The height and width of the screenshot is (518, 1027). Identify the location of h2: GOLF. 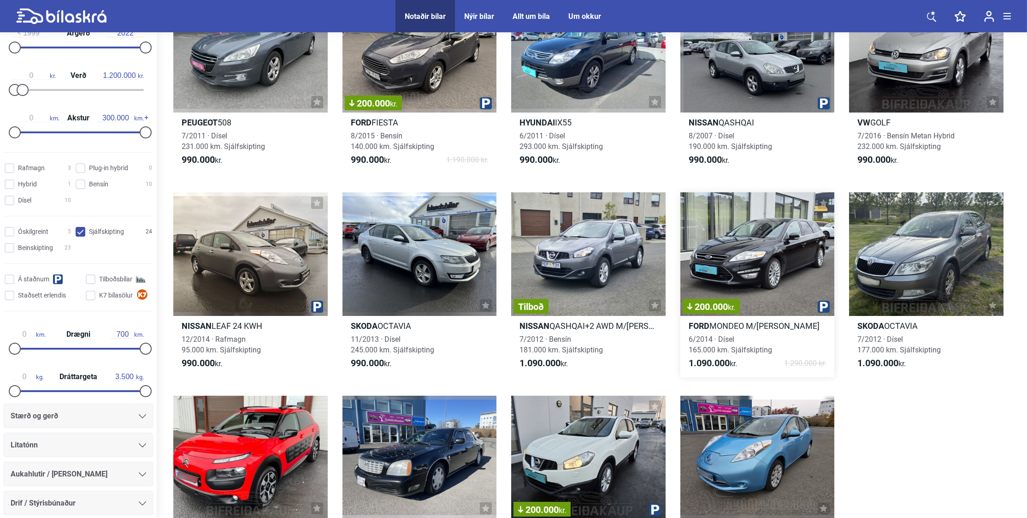
(926, 122).